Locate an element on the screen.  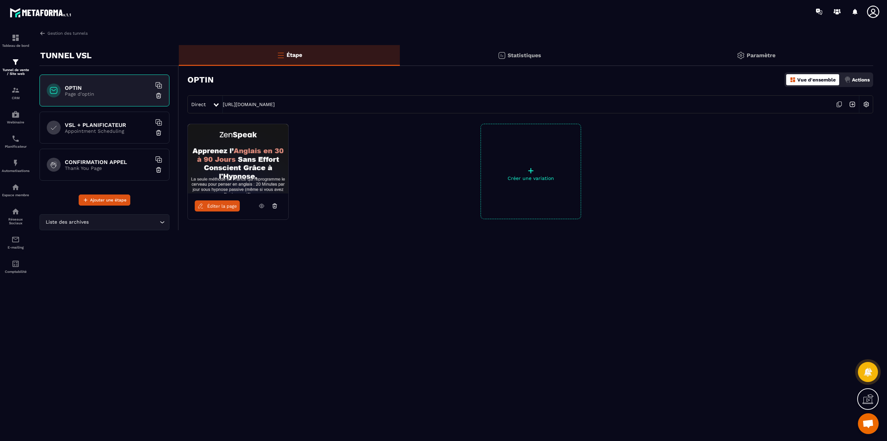
img: setting-gr.5f69749f.svg is located at coordinates (741, 55).